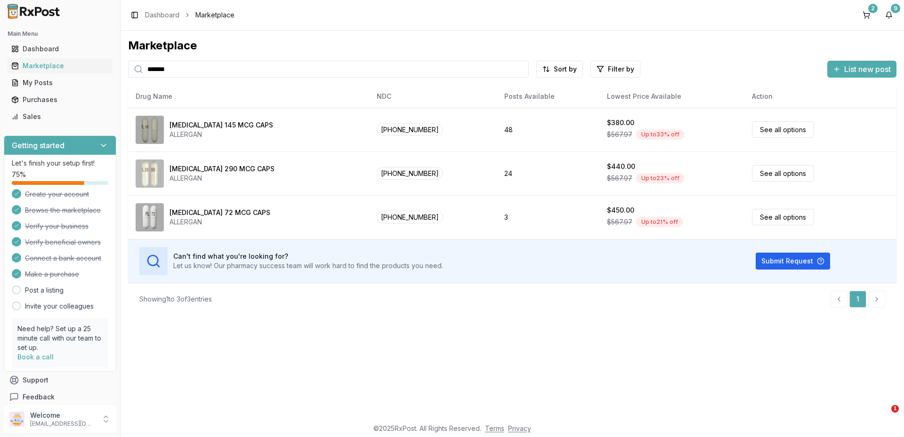  I want to click on nav: breadcrumb, so click(190, 15).